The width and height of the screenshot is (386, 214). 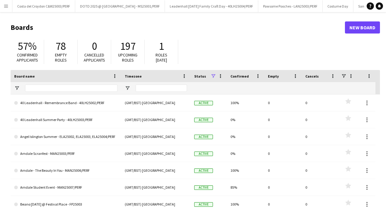 What do you see at coordinates (66, 120) in the screenshot?
I see `a: 40 Leadenhall Summer Party - 40LH25003/PERF` at bounding box center [66, 120].